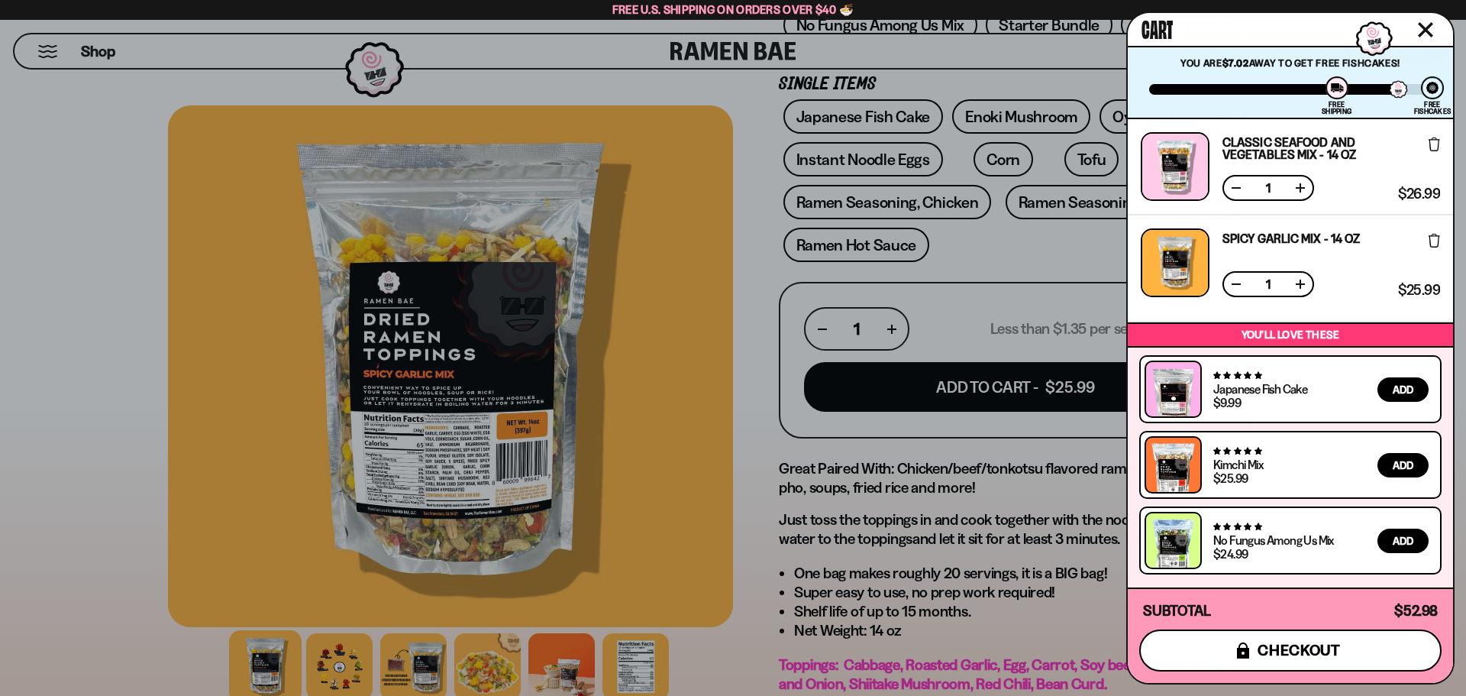 This screenshot has height=696, width=1466. I want to click on div: $9.99, so click(1227, 402).